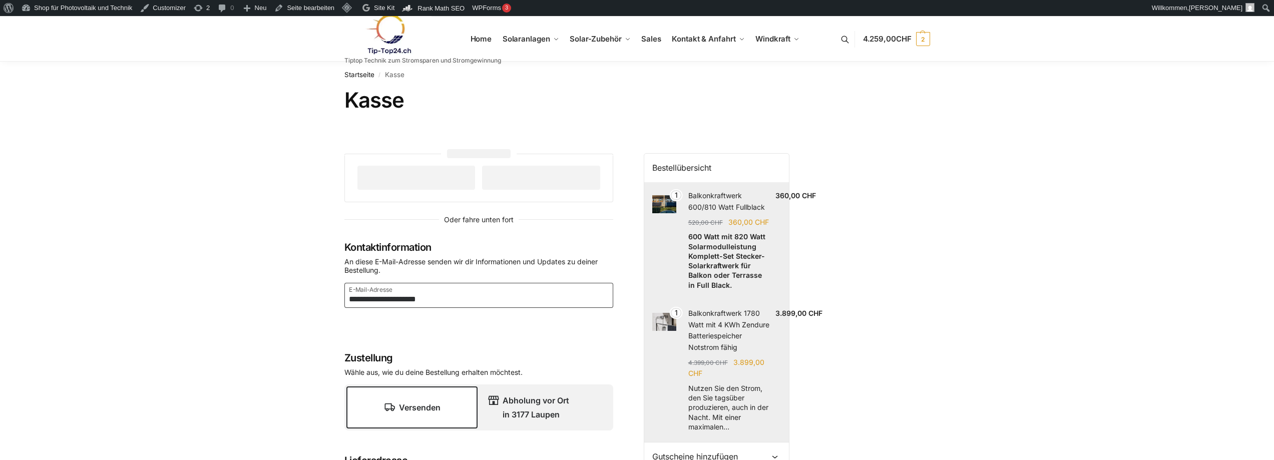 This screenshot has height=460, width=1274. What do you see at coordinates (388, 34) in the screenshot?
I see `img: Solaranlagen, Speicheranlagen und Energiesparprodukte` at bounding box center [388, 34].